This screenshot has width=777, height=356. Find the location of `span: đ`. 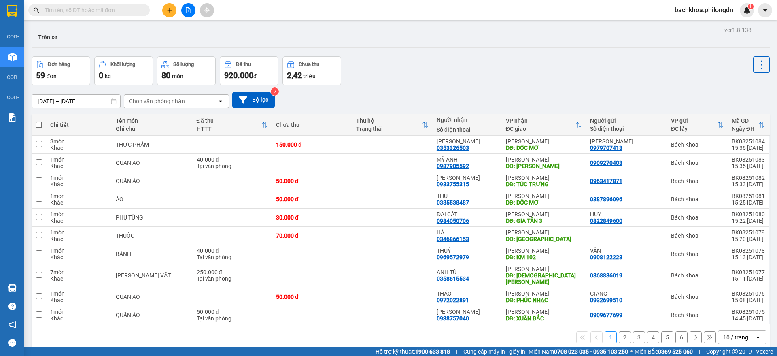

span: đ is located at coordinates (255, 76).